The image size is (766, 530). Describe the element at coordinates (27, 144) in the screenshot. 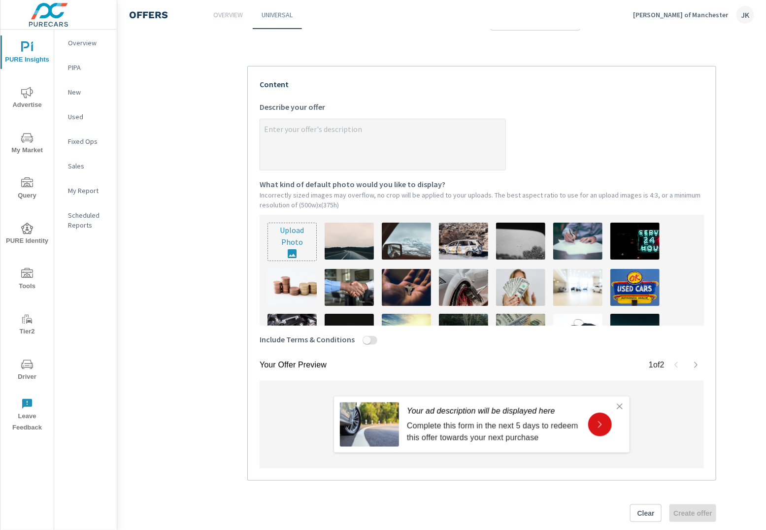

I see `span: My Market` at that location.